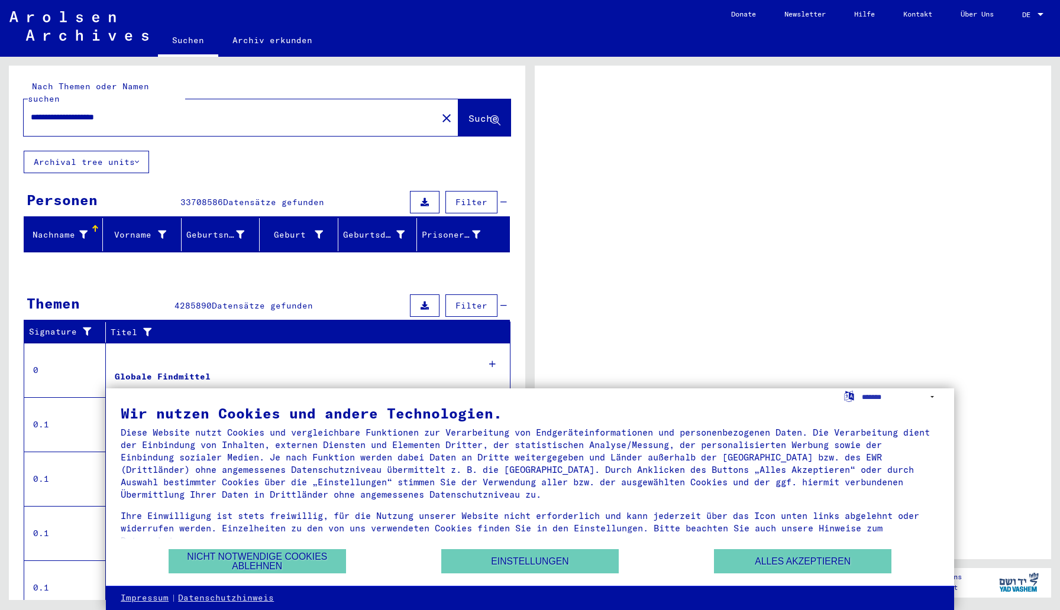  Describe the element at coordinates (802, 561) in the screenshot. I see `button: Alles akzeptieren` at that location.